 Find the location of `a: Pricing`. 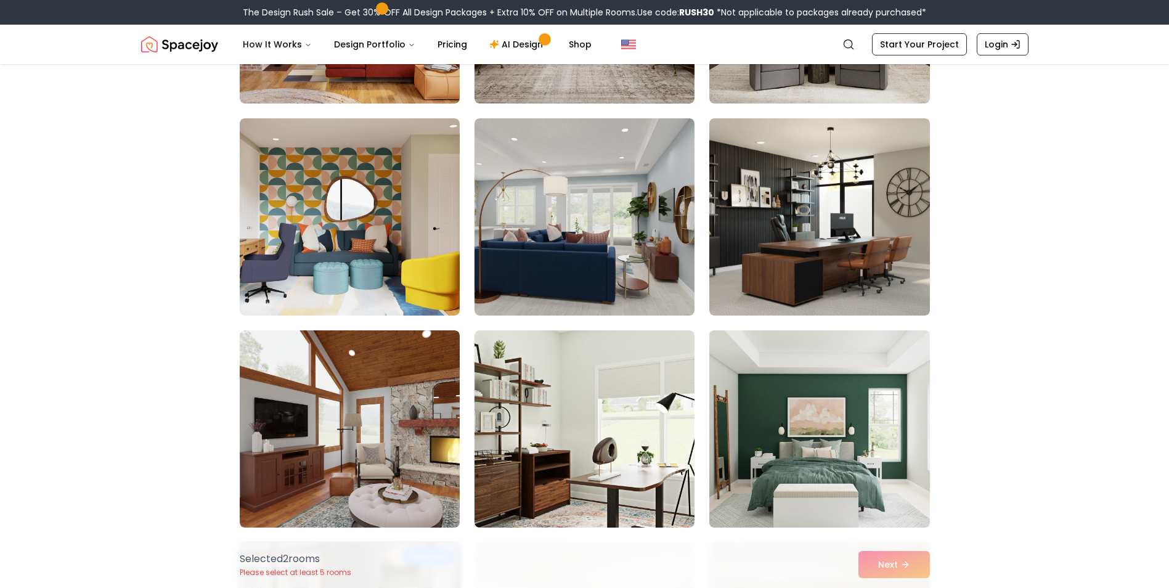

a: Pricing is located at coordinates (452, 44).